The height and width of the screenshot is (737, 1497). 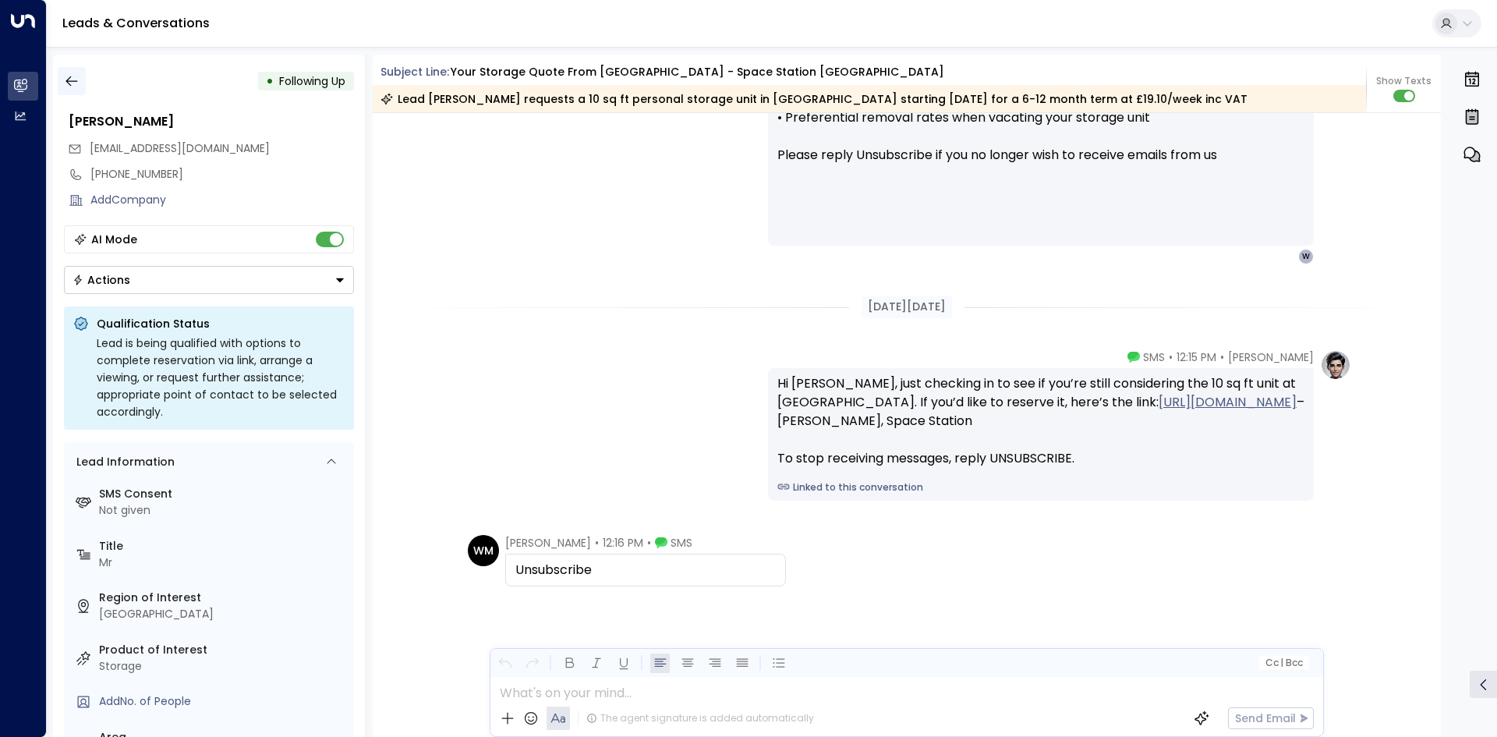 I want to click on div: The agent signature is added automatically, so click(x=700, y=718).